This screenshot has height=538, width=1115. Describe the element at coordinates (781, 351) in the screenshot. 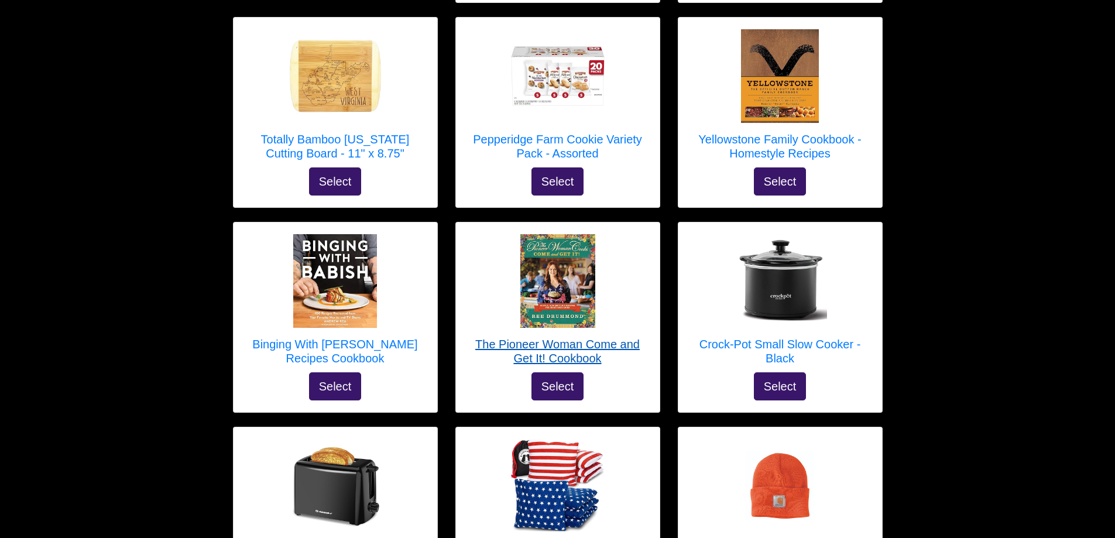

I see `h5: Crock-Pot Small Slow Cooker - Black` at that location.